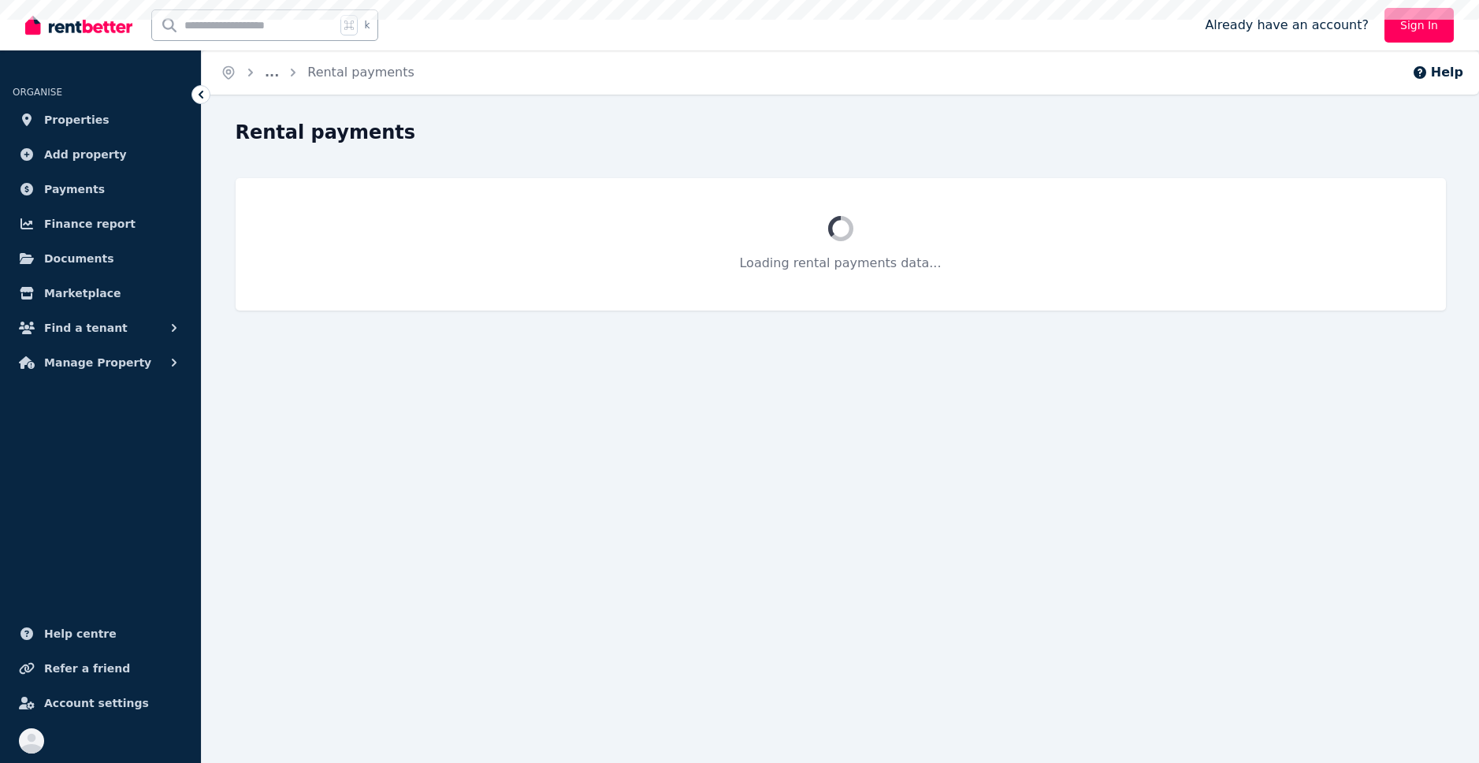 This screenshot has width=1479, height=763. What do you see at coordinates (100, 120) in the screenshot?
I see `a: Properties` at bounding box center [100, 120].